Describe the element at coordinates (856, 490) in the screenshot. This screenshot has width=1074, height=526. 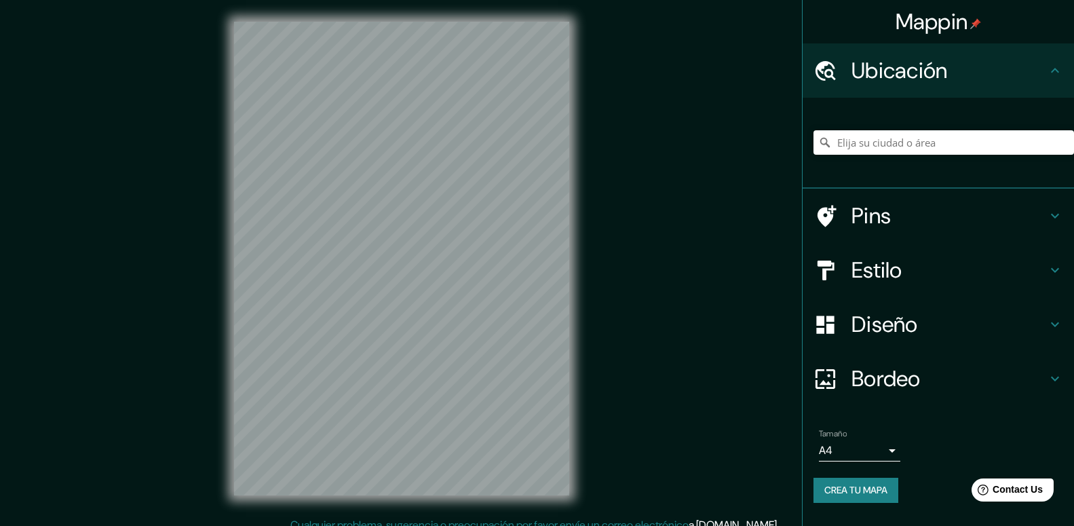
I see `button: Crea tu mapa` at that location.